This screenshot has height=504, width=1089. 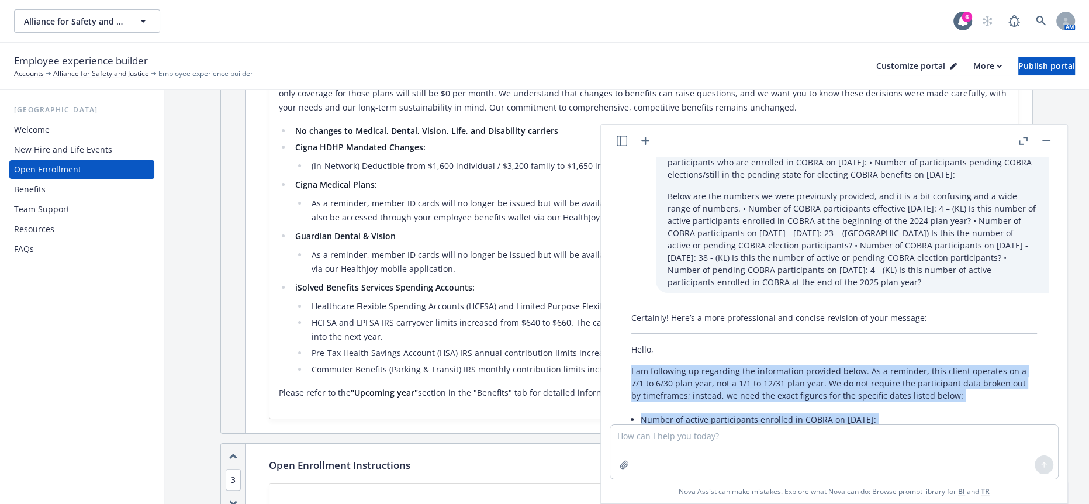 I want to click on a: FAQs, so click(x=82, y=249).